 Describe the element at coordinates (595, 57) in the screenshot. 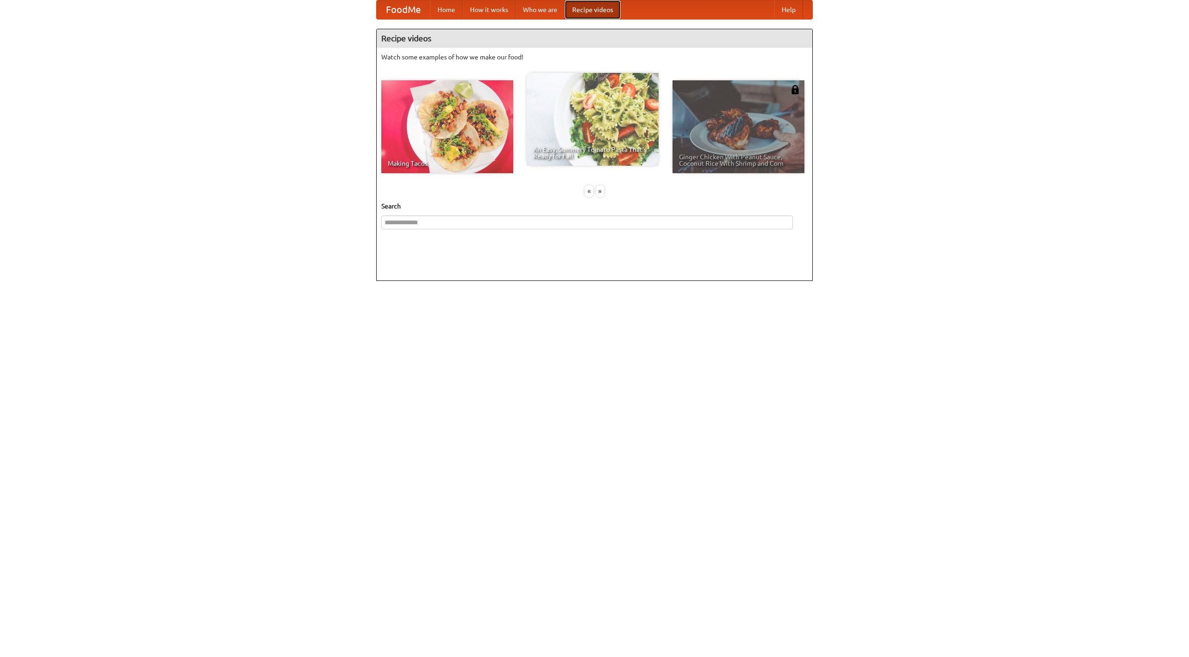

I see `p: Watch some examples of how we make our food!` at that location.